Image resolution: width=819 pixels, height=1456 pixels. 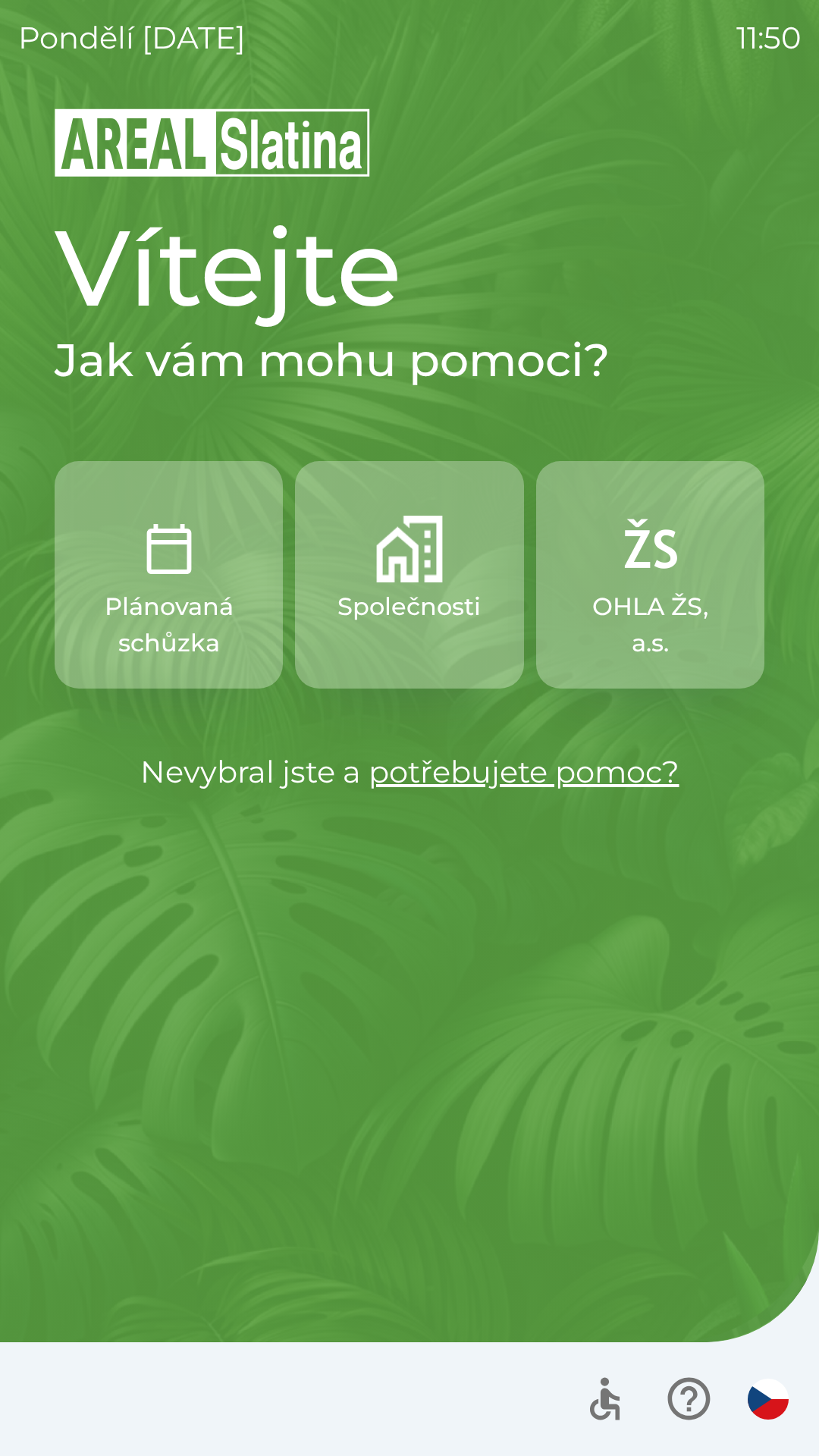 I want to click on a: potřebujete pomoc?, so click(x=524, y=771).